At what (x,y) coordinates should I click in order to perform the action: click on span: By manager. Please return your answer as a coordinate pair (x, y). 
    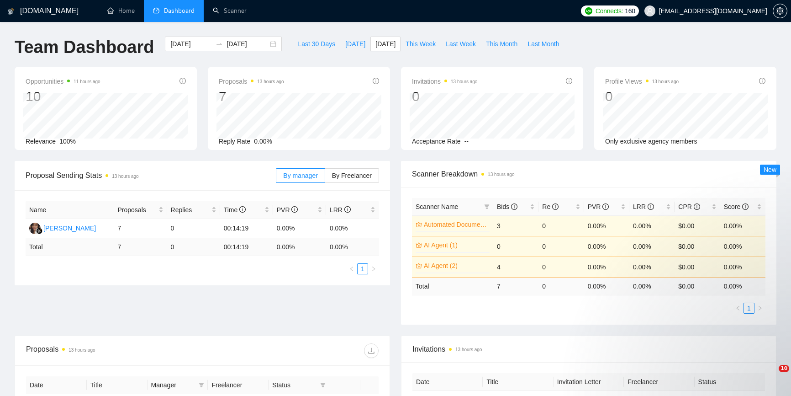
    Looking at the image, I should click on (300, 175).